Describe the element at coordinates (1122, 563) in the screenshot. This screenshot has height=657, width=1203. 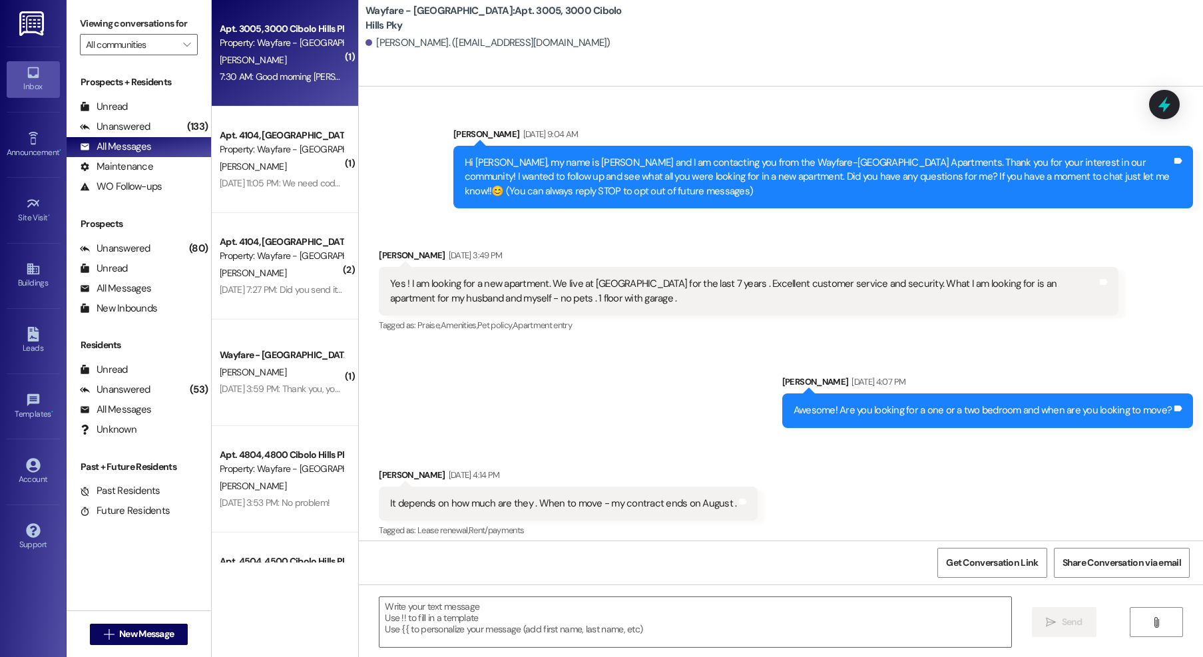
I see `button: Share Conversation via email` at that location.